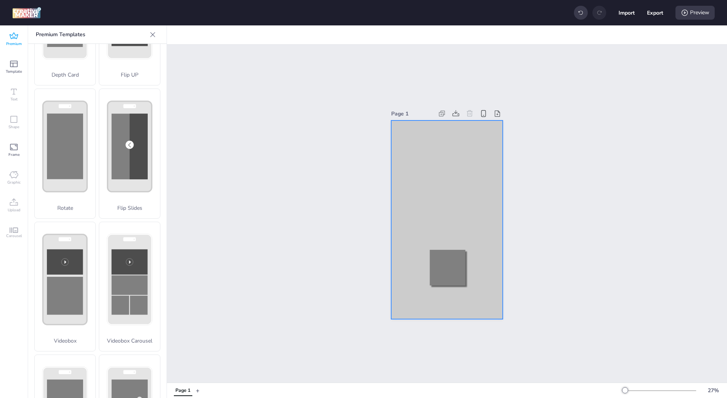 The image size is (727, 398). Describe the element at coordinates (14, 72) in the screenshot. I see `span: Template` at that location.